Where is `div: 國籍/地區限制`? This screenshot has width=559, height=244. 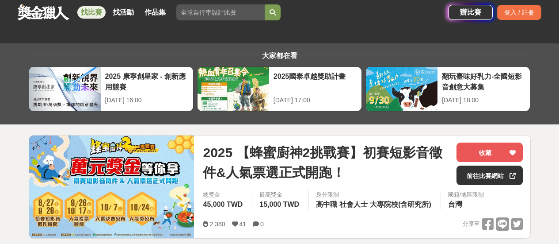
div: 國籍/地區限制 is located at coordinates (467, 195).